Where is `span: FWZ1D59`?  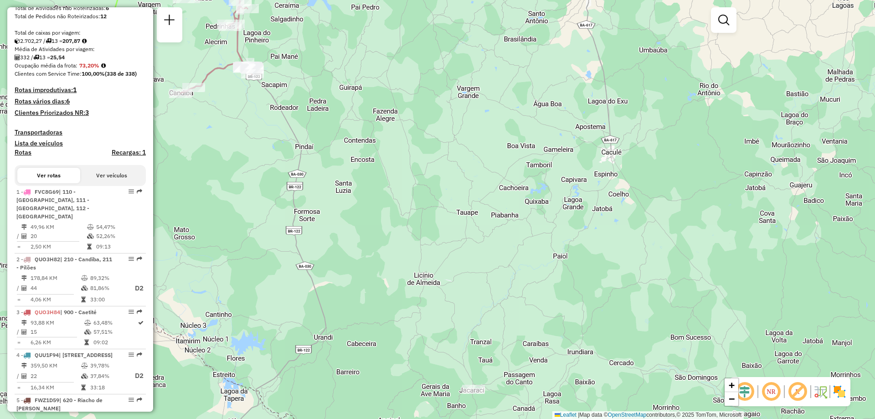 span: FWZ1D59 is located at coordinates (47, 399).